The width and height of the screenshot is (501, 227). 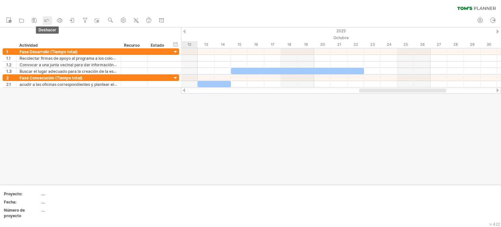 What do you see at coordinates (8, 78) in the screenshot?
I see `font: 2` at bounding box center [8, 78].